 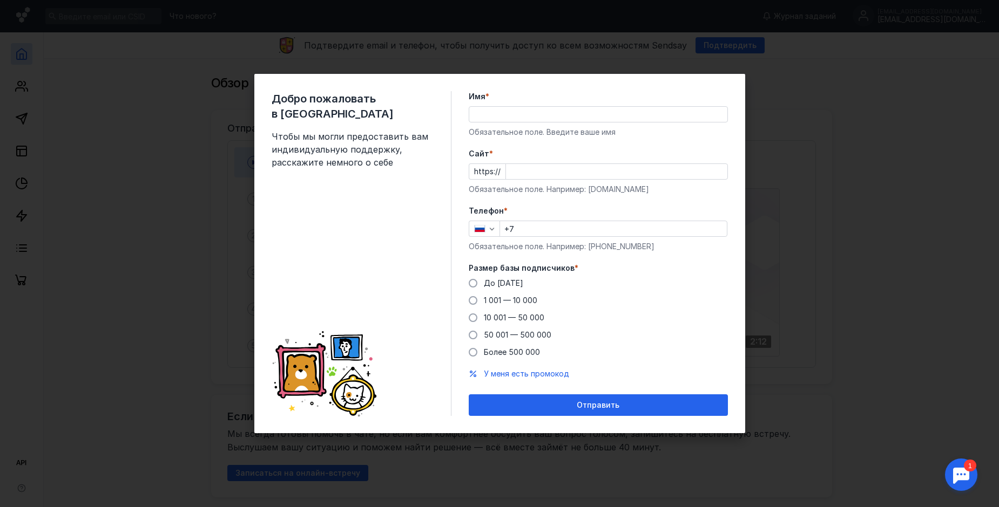 I want to click on span: 50 001 — 500 000, so click(x=517, y=335).